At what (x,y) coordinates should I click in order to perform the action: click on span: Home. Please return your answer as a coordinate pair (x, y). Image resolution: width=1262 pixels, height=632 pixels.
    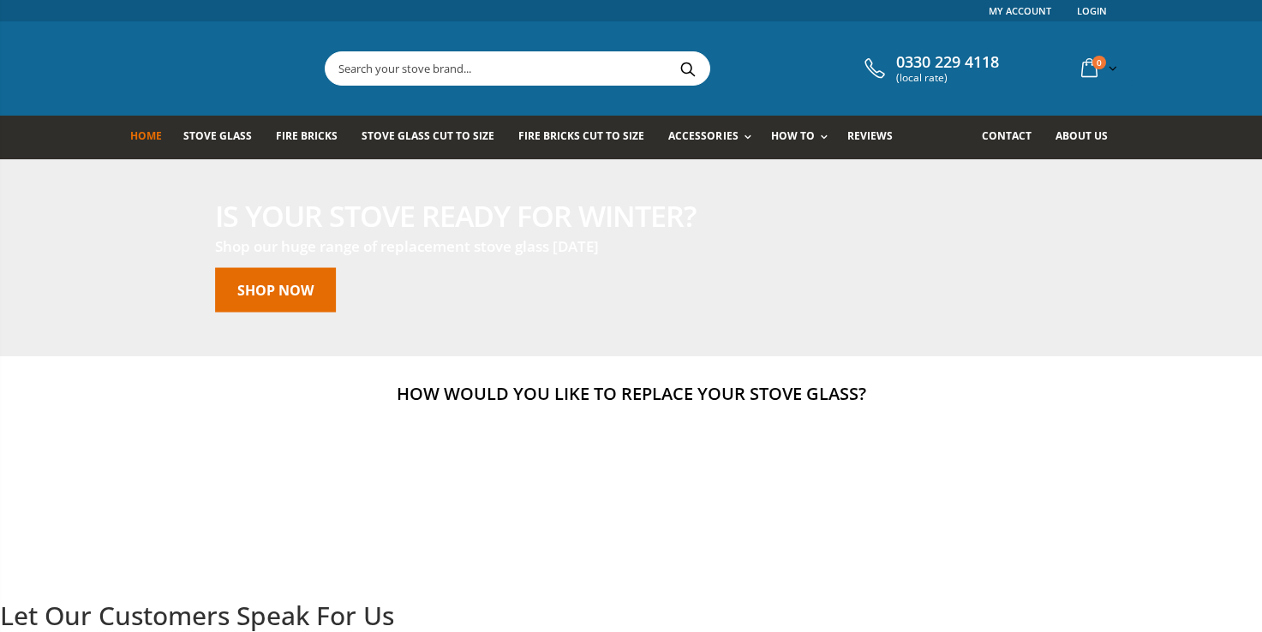
    Looking at the image, I should click on (146, 135).